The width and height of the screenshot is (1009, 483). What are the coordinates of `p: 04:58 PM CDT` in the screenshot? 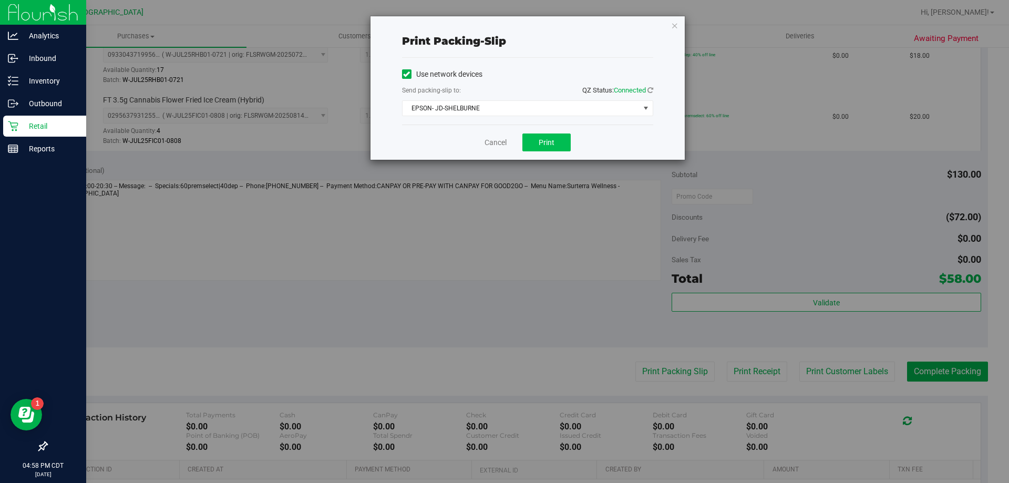 It's located at (43, 466).